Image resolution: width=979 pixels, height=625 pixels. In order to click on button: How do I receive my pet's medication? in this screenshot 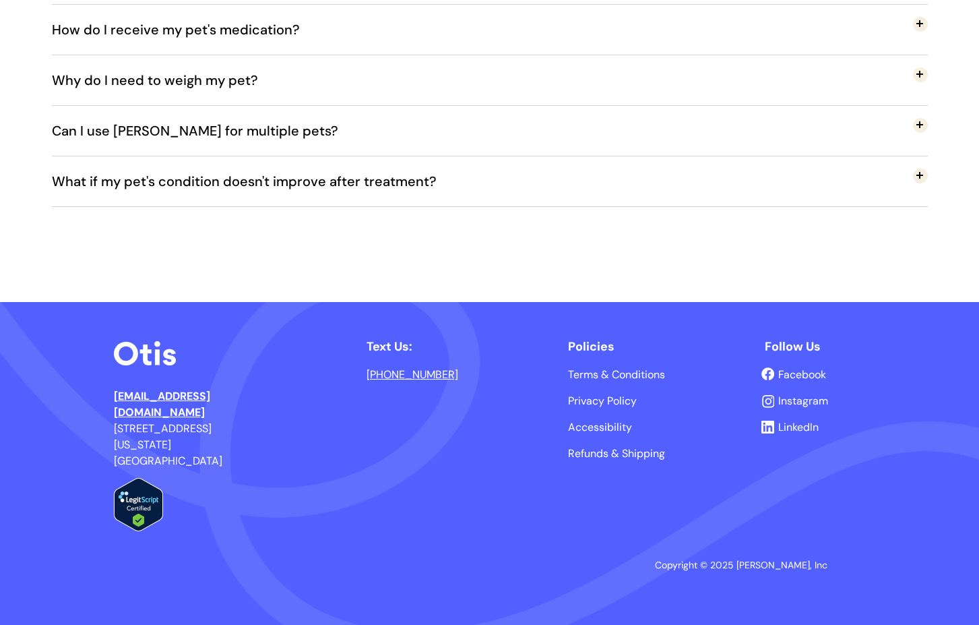, I will do `click(490, 30)`.